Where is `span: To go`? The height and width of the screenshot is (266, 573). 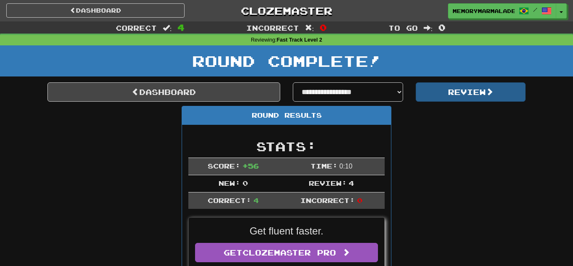
span: To go is located at coordinates (403, 28).